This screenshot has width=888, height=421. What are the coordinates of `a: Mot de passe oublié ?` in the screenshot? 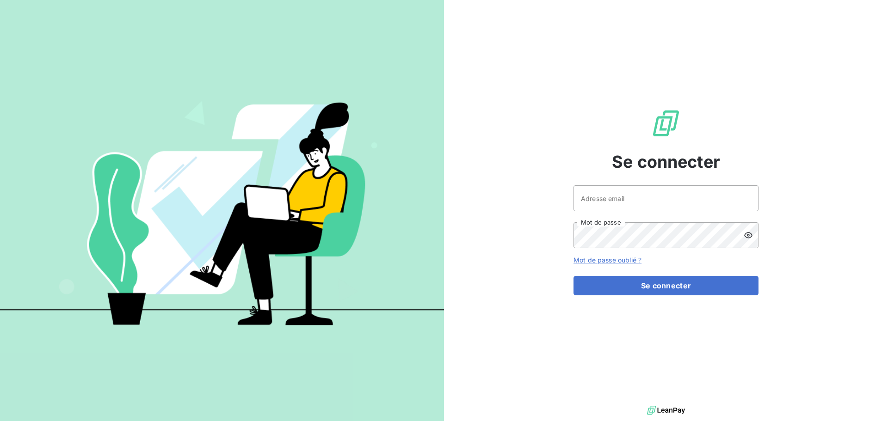 It's located at (607, 260).